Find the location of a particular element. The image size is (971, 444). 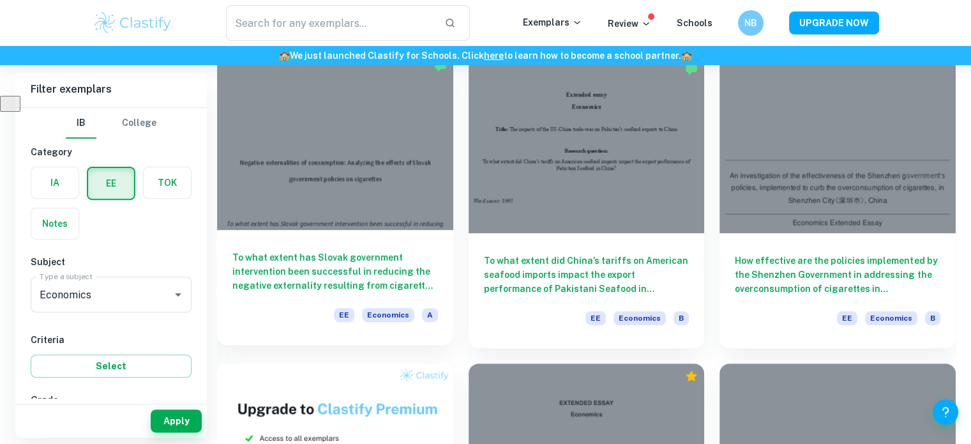

a: How effective are the policies implemented by the Shenzhen Government in addressing the overconsu... is located at coordinates (837, 202).